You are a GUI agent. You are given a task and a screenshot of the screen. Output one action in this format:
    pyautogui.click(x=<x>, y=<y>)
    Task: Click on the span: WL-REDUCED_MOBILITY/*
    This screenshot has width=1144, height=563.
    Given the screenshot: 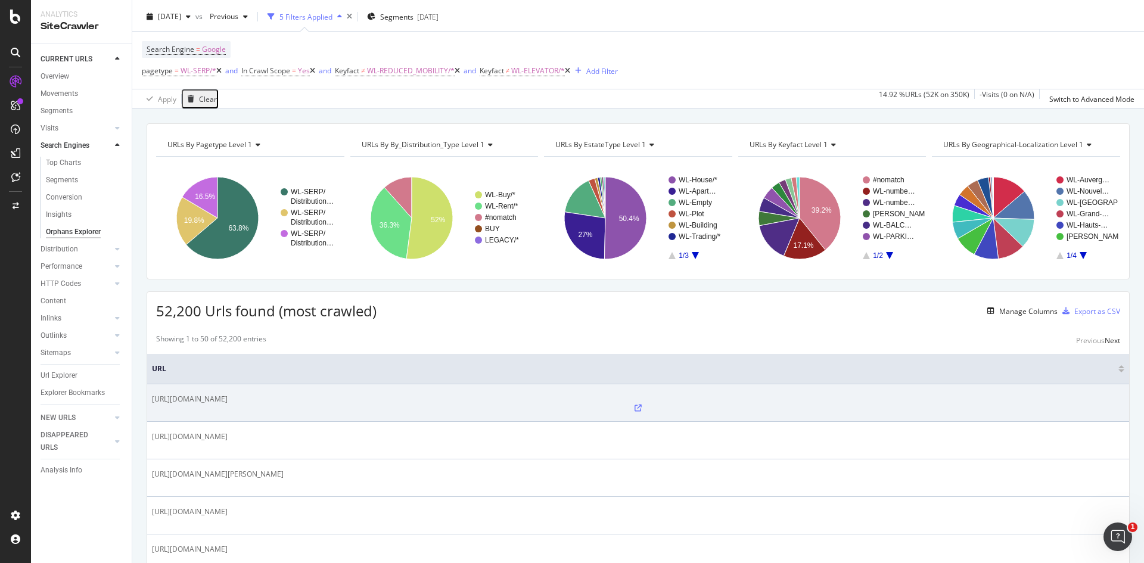 What is the action you would take?
    pyautogui.click(x=411, y=71)
    